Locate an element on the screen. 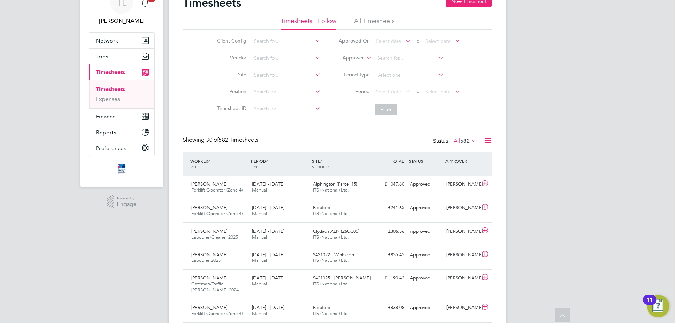 This screenshot has width=675, height=323. div: STATUS is located at coordinates (425, 161).